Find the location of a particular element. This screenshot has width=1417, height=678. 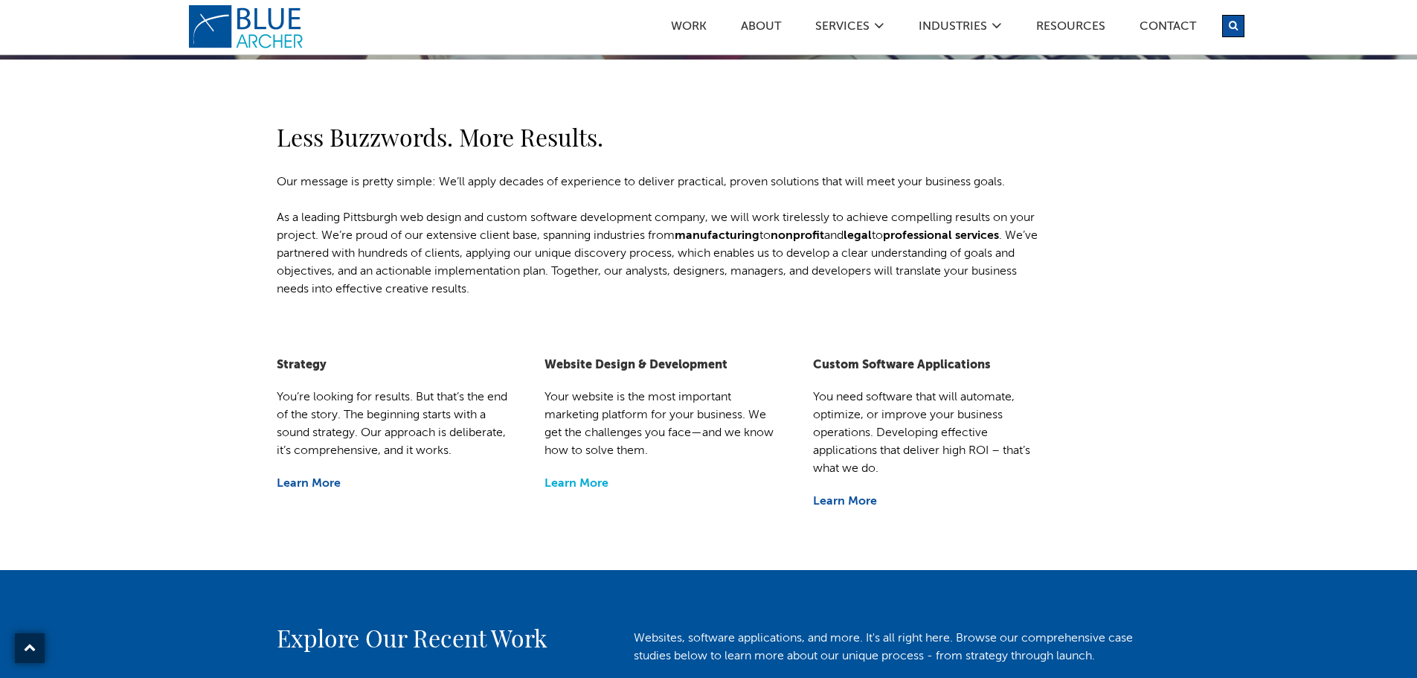

p: Your website is the most important marketing platform for your business. We get the challenges yo... is located at coordinates (663, 424).